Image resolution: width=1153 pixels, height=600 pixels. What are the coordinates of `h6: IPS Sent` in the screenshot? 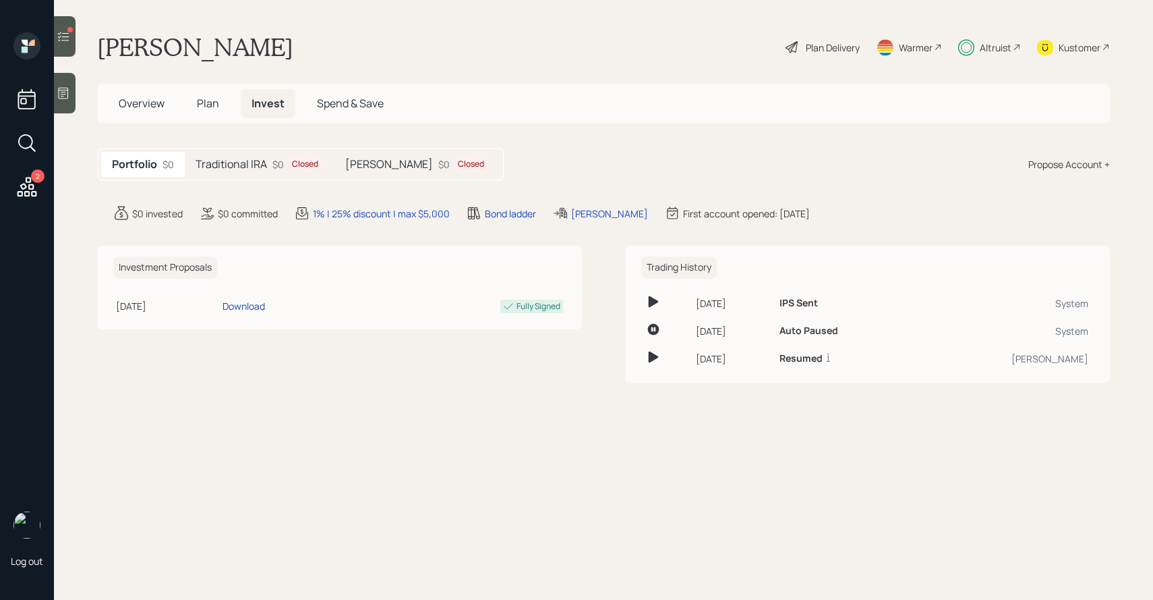 It's located at (799, 303).